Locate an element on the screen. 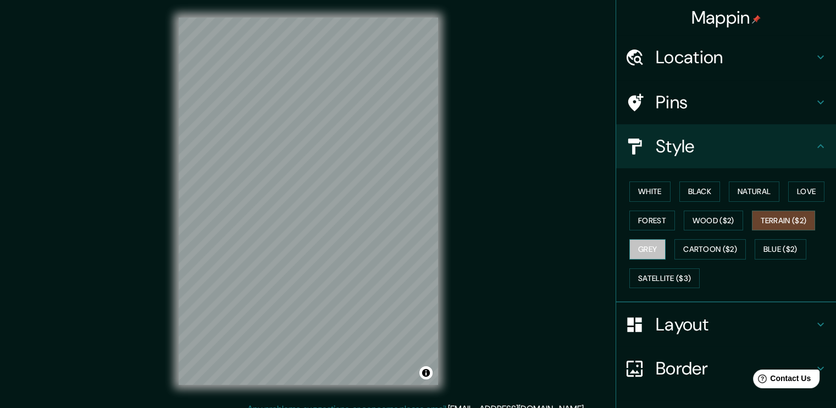 The height and width of the screenshot is (408, 836). button: Wood ($2) is located at coordinates (714, 220).